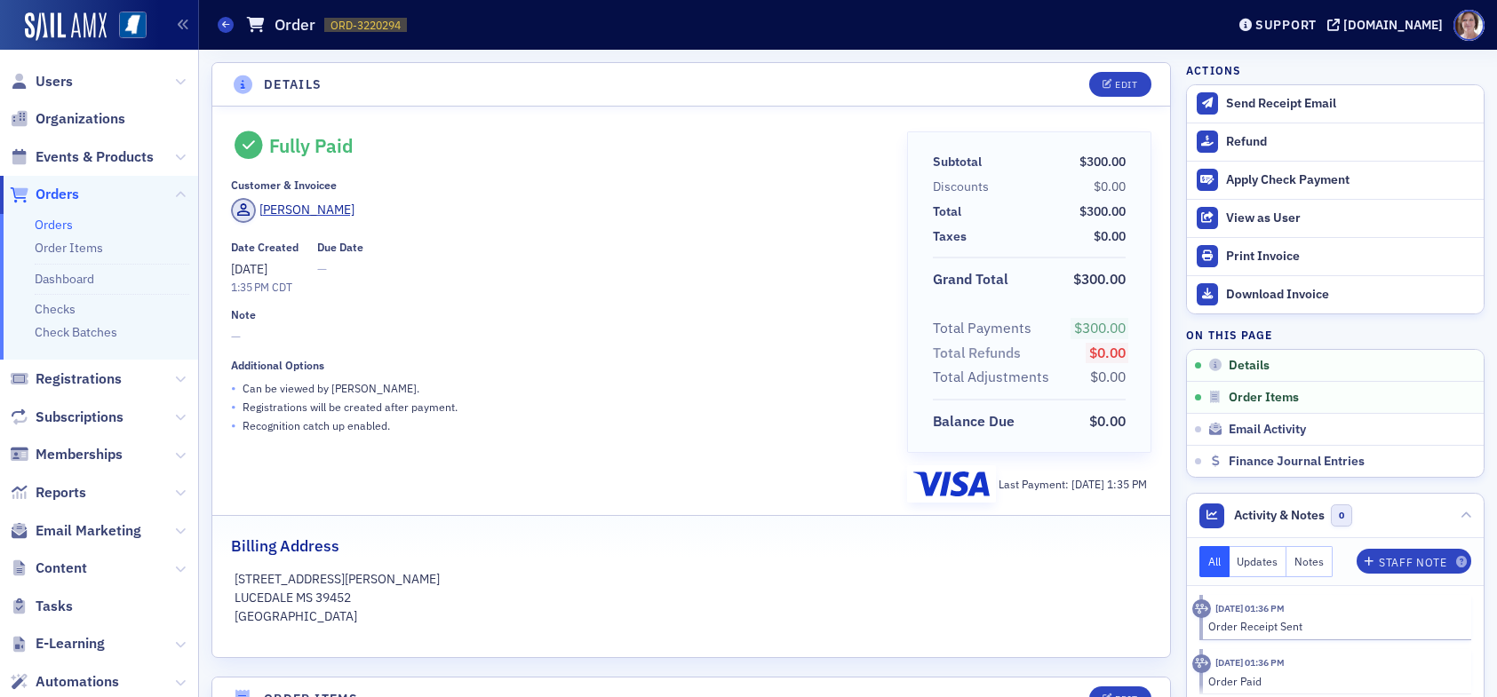 This screenshot has height=697, width=1497. I want to click on button: All, so click(1214, 561).